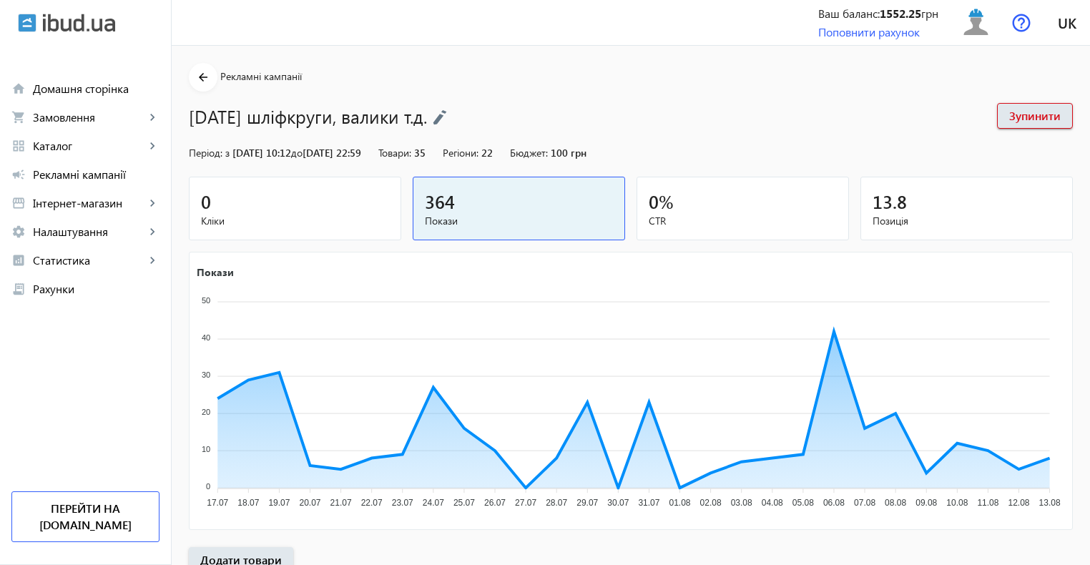  I want to click on mat-icon: arrow_back, so click(203, 77).